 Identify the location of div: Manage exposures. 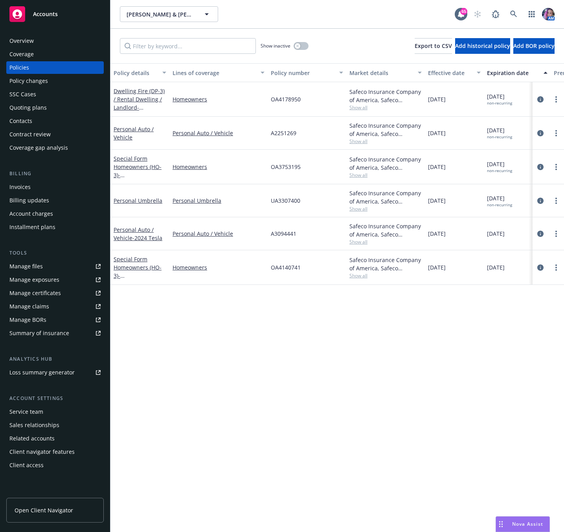
(34, 280).